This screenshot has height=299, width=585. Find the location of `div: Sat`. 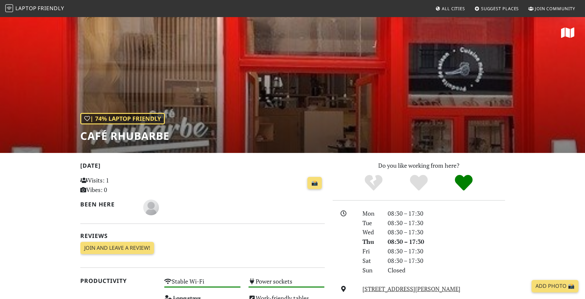

div: Sat is located at coordinates (371, 260).